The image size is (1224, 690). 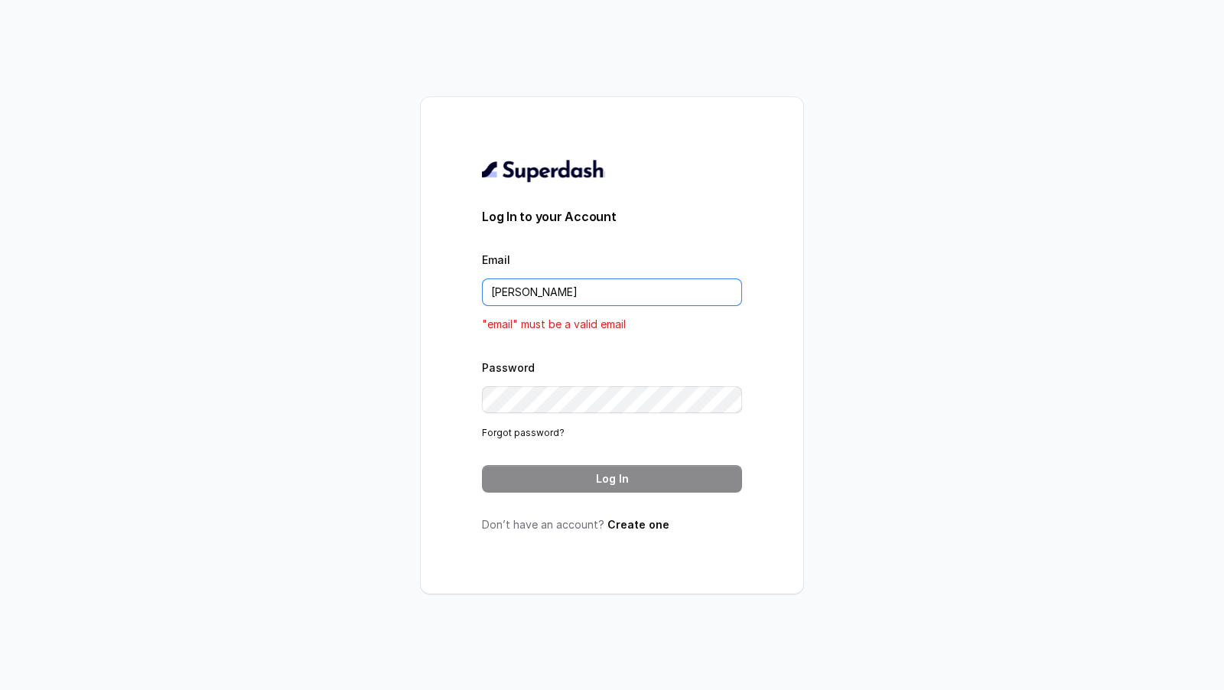 I want to click on img: light.svg, so click(x=543, y=171).